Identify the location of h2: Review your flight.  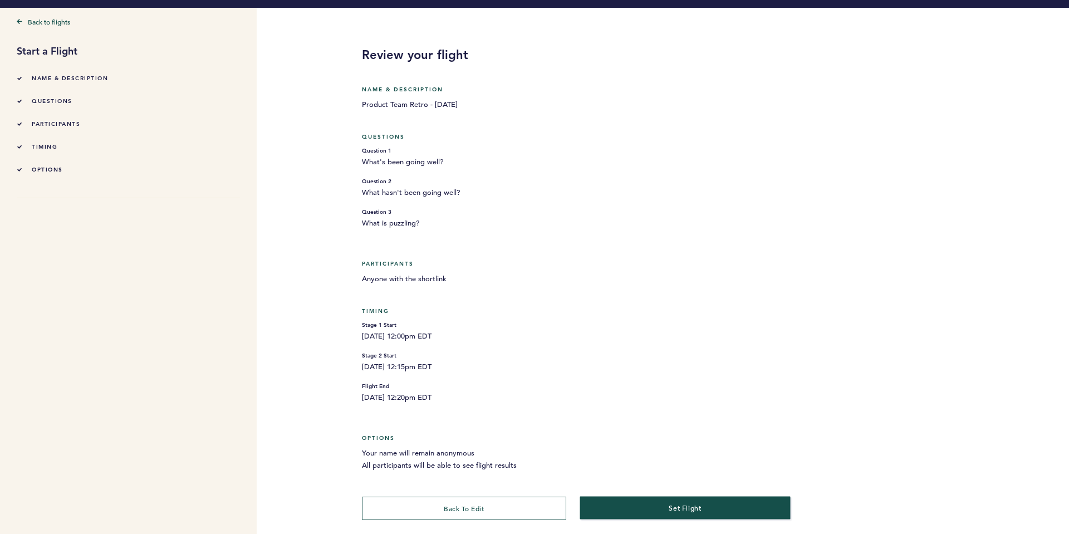
(574, 55).